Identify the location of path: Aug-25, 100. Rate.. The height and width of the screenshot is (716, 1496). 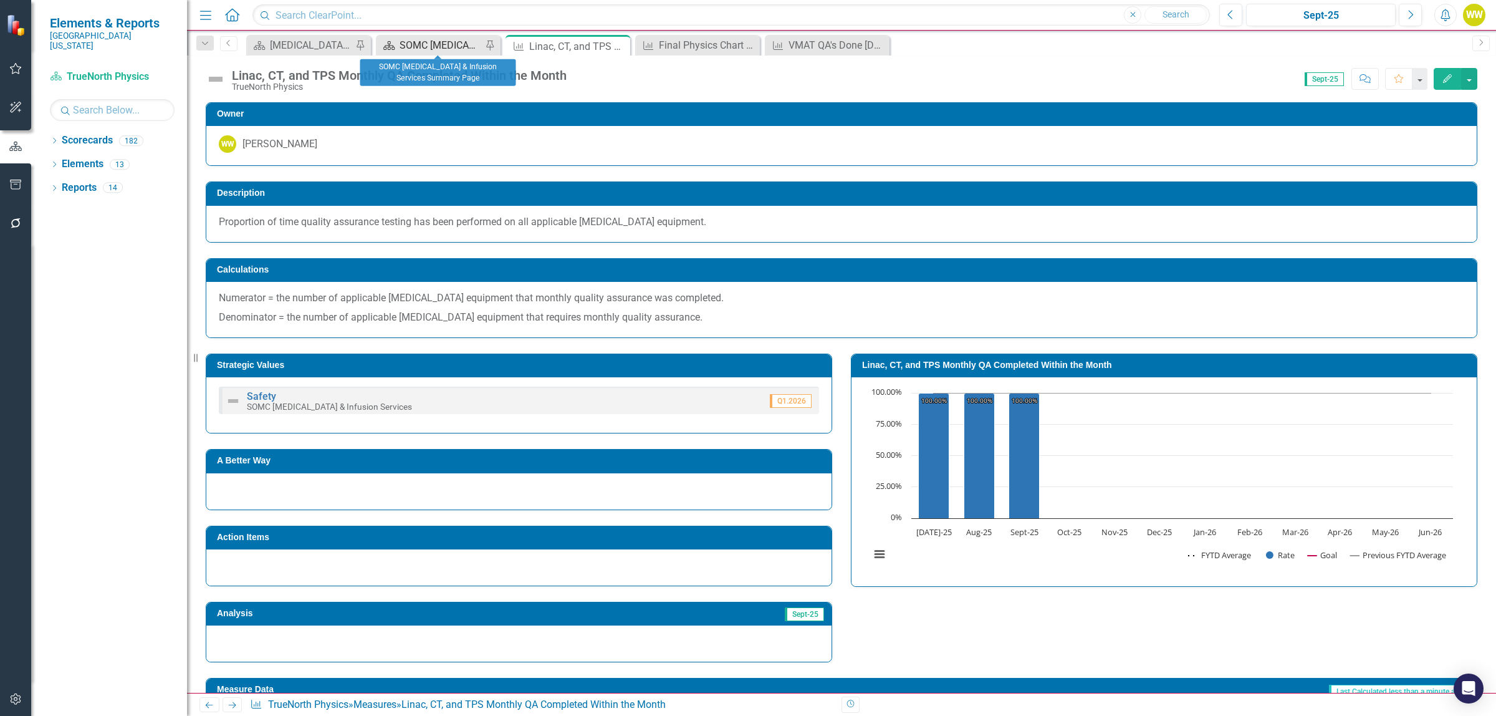
(980, 456).